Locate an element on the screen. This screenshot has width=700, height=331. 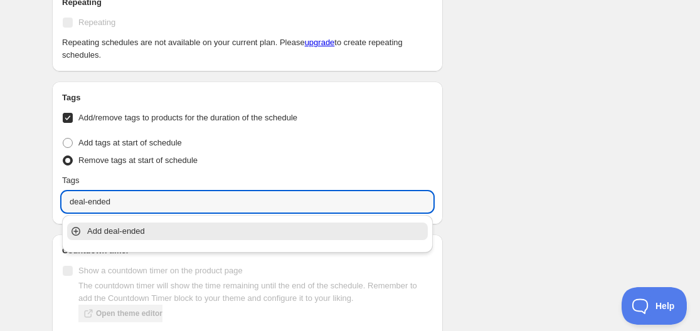
p: Repeating schedules are not available on your current plan. Please to create repeating schedules. is located at coordinates (247, 49).